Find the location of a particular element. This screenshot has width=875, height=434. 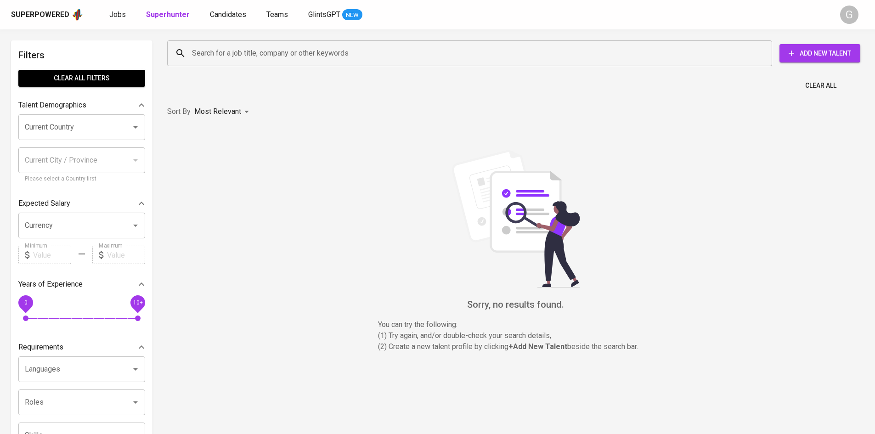

span: Clear All filters is located at coordinates (82, 78).